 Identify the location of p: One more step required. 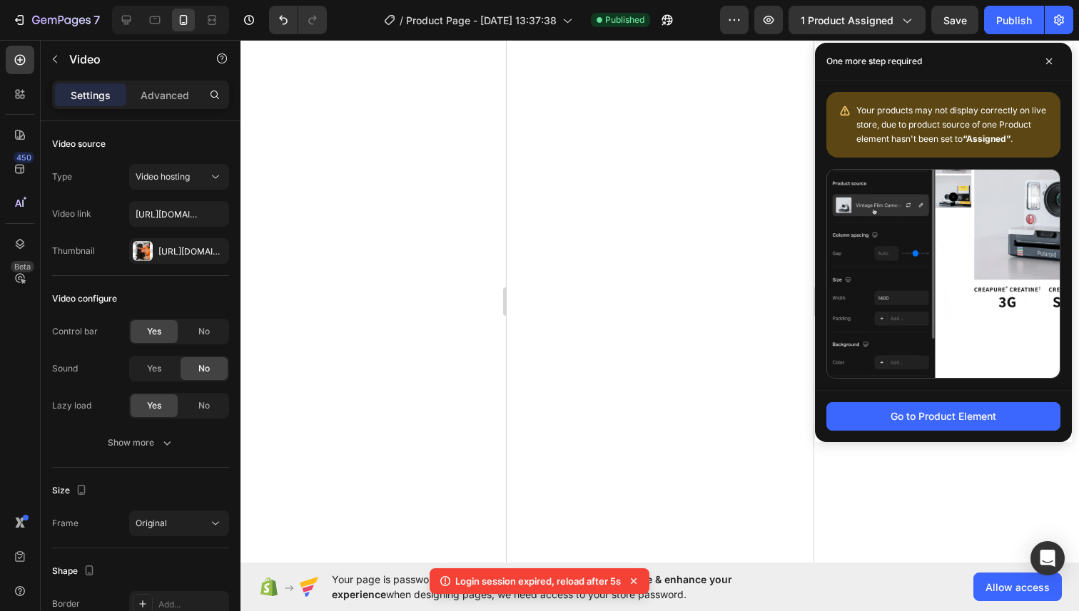
(874, 61).